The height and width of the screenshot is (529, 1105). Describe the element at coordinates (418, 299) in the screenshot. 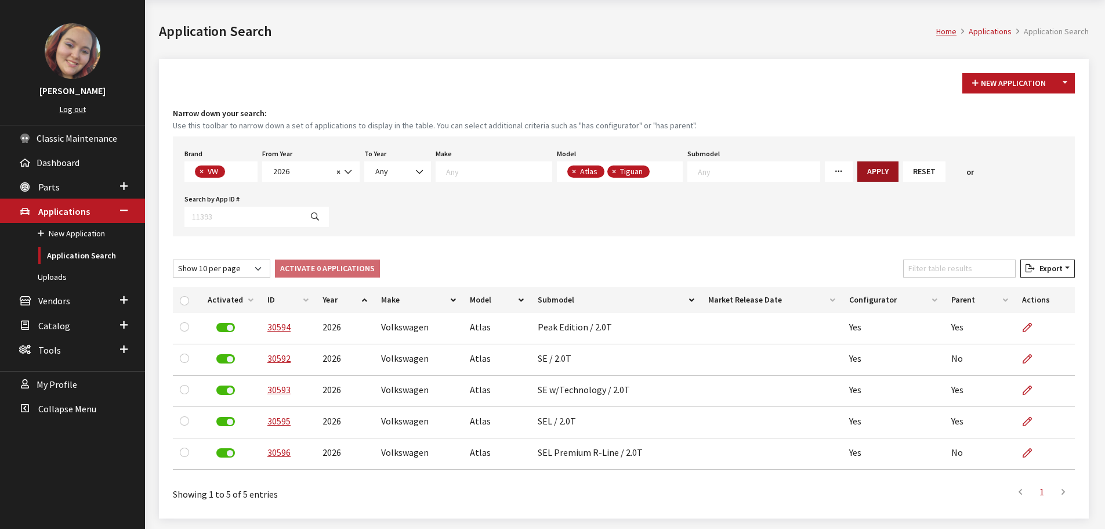

I see `th: Make: activate to sort column ascending` at that location.